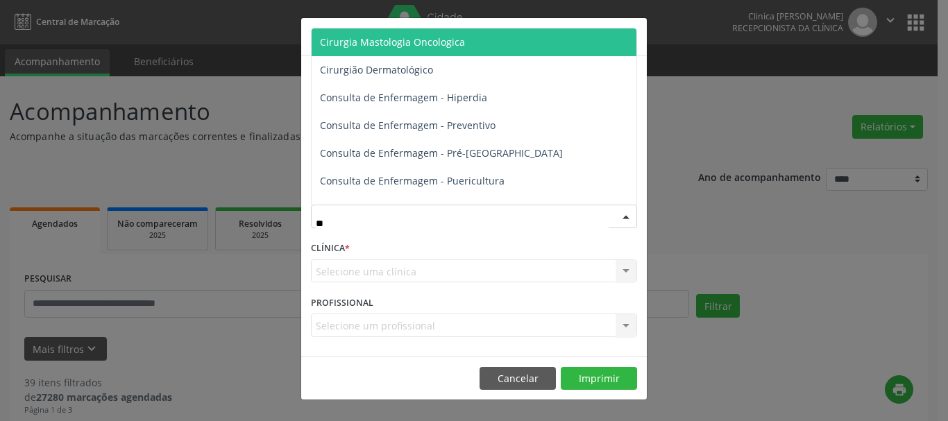 The height and width of the screenshot is (421, 948). I want to click on h5: Relatório de agendamentos, so click(390, 37).